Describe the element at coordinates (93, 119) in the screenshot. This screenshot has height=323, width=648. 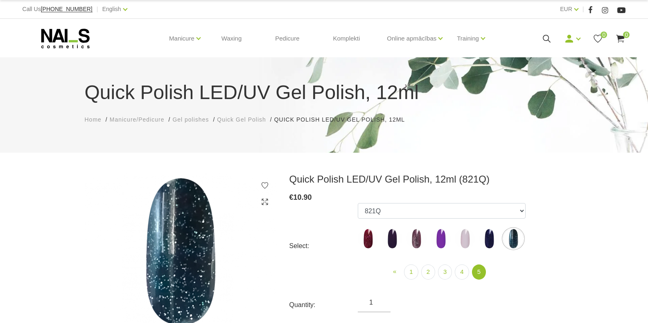
I see `span: Home` at that location.